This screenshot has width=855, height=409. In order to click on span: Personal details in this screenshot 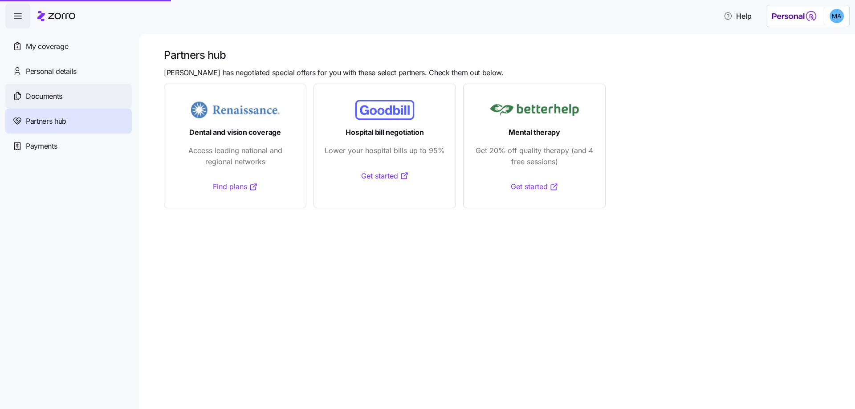, I will do `click(51, 71)`.